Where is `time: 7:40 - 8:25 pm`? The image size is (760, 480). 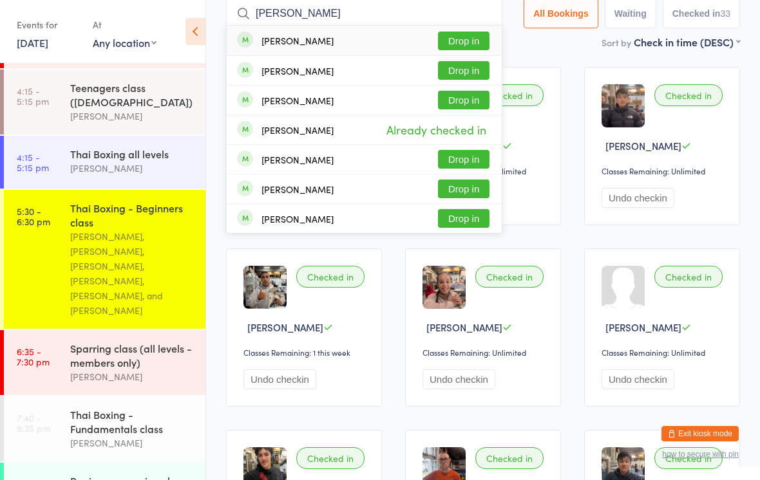
time: 7:40 - 8:25 pm is located at coordinates (33, 423).